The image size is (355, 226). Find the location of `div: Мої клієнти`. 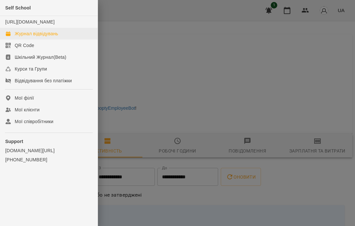

div: Мої клієнти is located at coordinates (27, 110).